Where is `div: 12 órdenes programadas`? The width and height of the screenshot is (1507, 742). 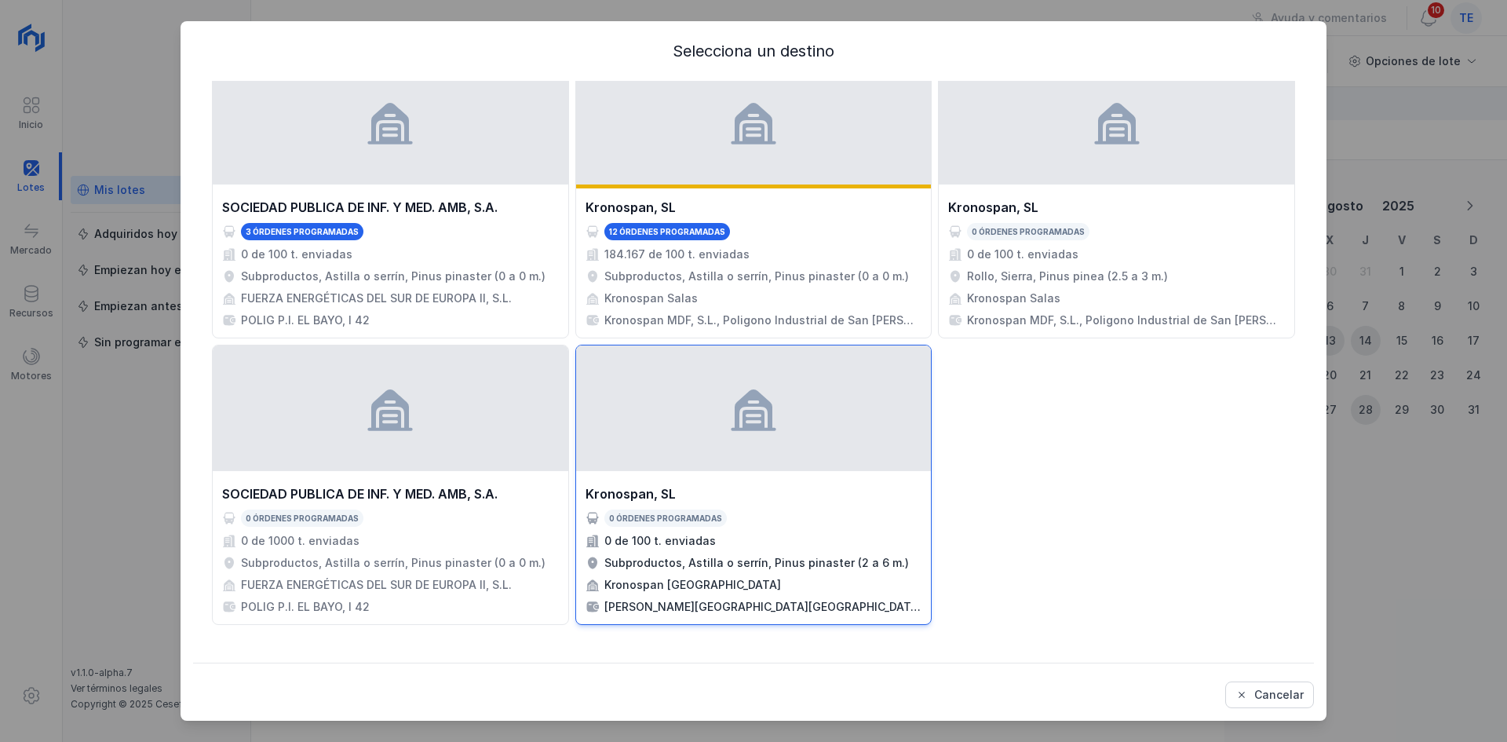 div: 12 órdenes programadas is located at coordinates (667, 232).